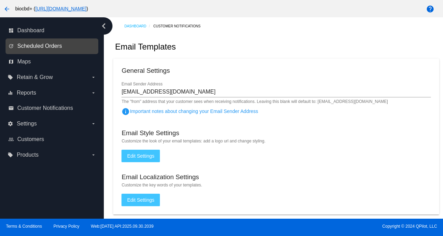 Image resolution: width=443 pixels, height=236 pixels. I want to click on mat-hint: Customize the look of your email templates: add a logo url and change styling., so click(276, 141).